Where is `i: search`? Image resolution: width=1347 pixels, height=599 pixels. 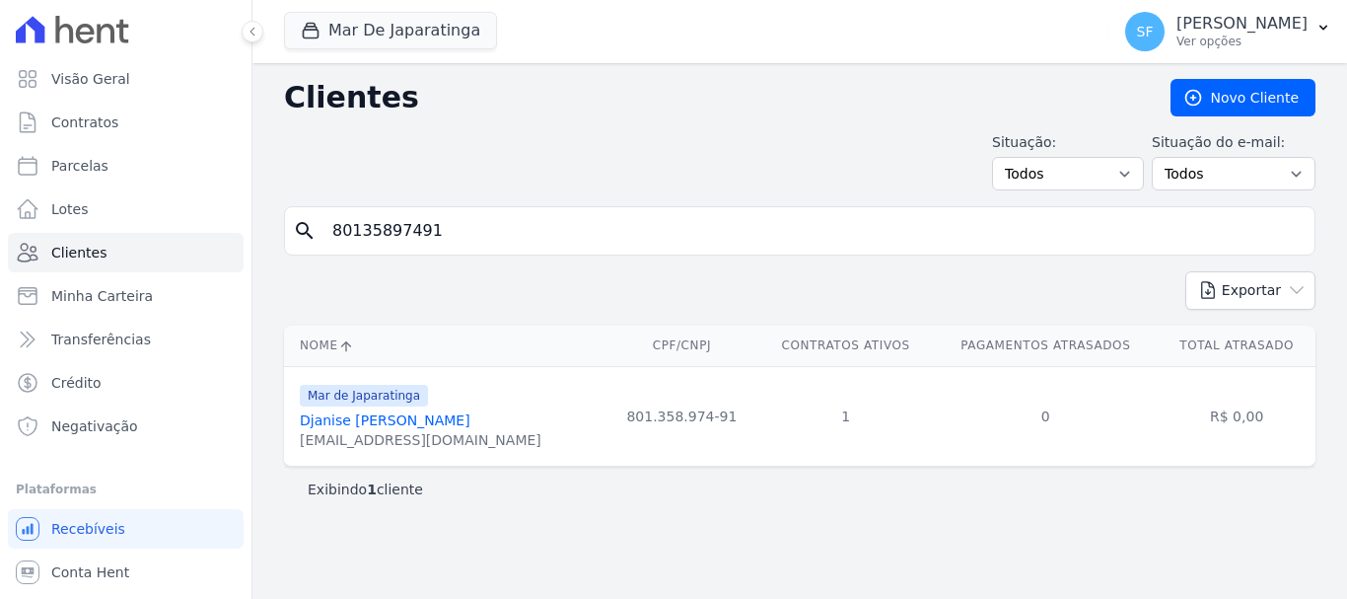
i: search is located at coordinates (305, 231).